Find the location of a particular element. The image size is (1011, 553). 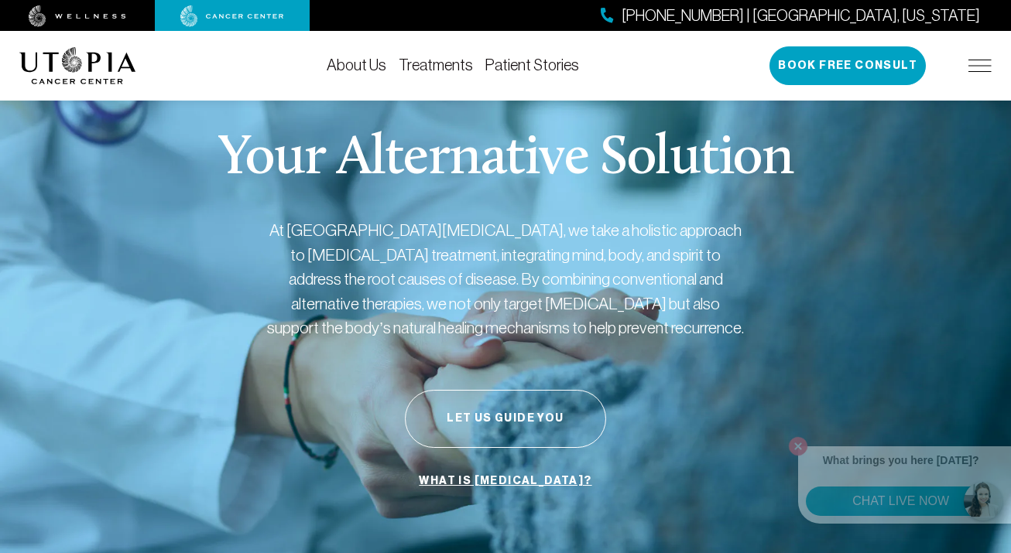

a: Patient Stories is located at coordinates (532, 65).